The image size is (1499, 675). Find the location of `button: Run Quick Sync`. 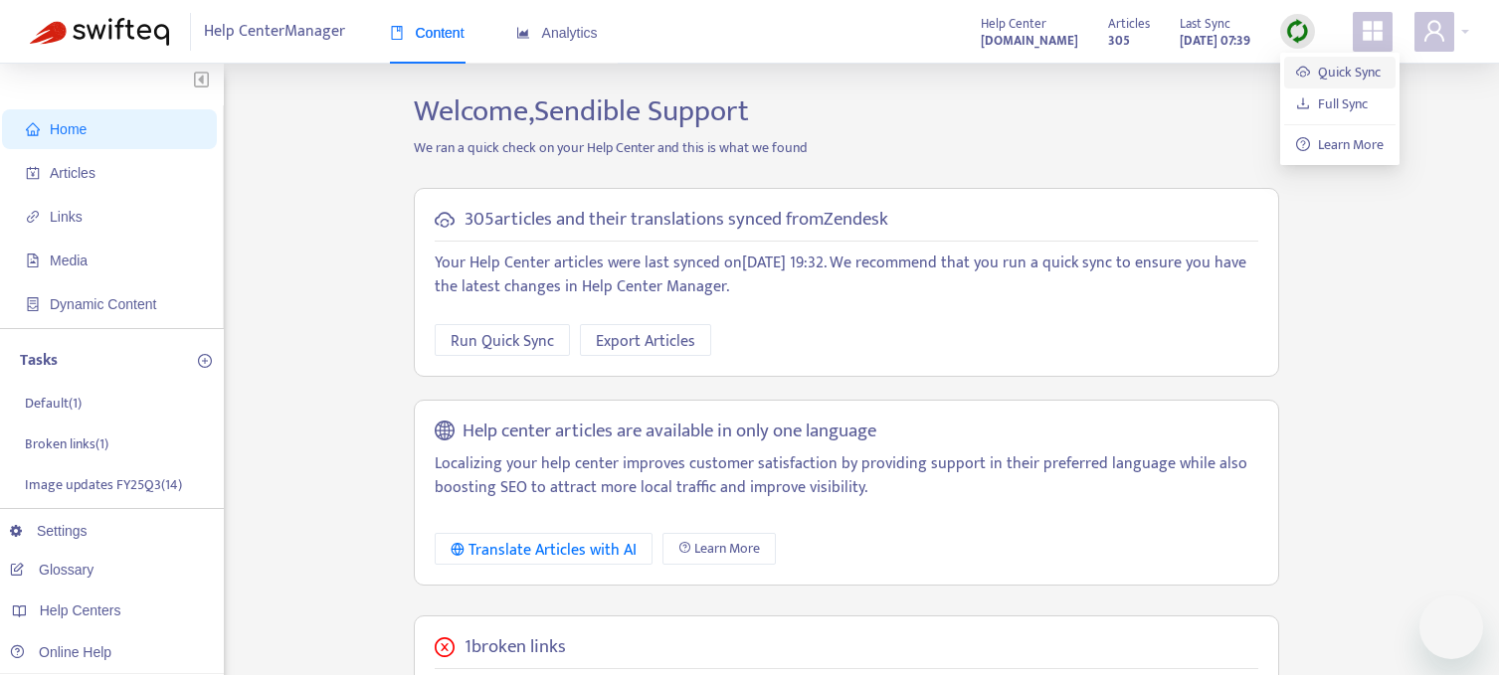

button: Run Quick Sync is located at coordinates (502, 340).